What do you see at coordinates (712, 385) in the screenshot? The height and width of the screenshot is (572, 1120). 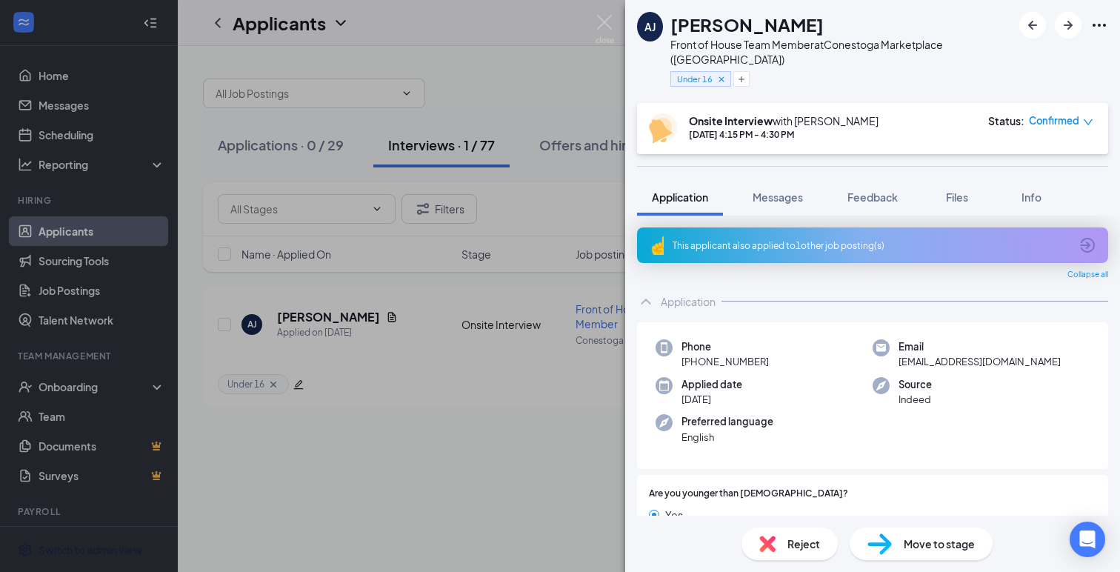 I see `span: Applied date` at bounding box center [712, 385].